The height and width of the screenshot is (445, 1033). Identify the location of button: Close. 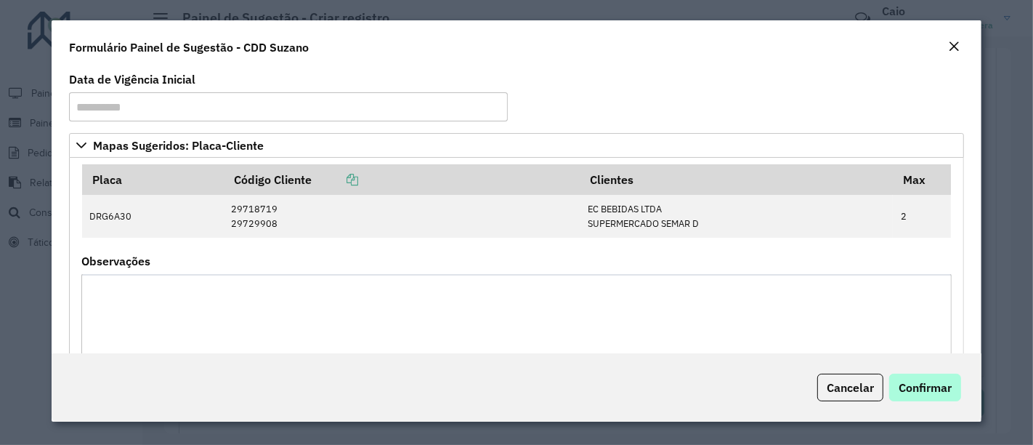
(954, 47).